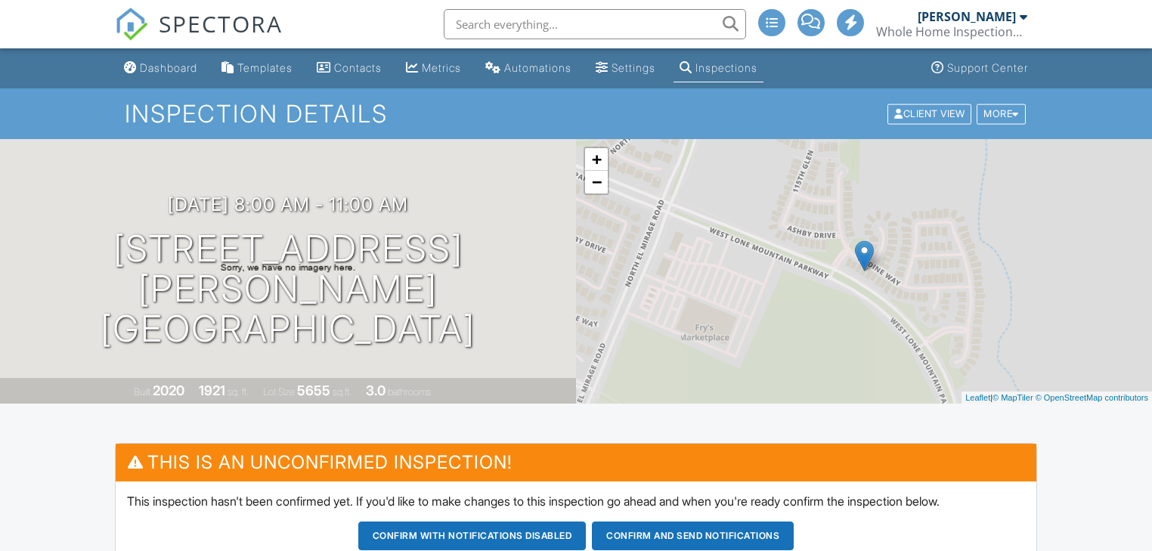 Image resolution: width=1152 pixels, height=551 pixels. What do you see at coordinates (265, 67) in the screenshot?
I see `div: Templates` at bounding box center [265, 67].